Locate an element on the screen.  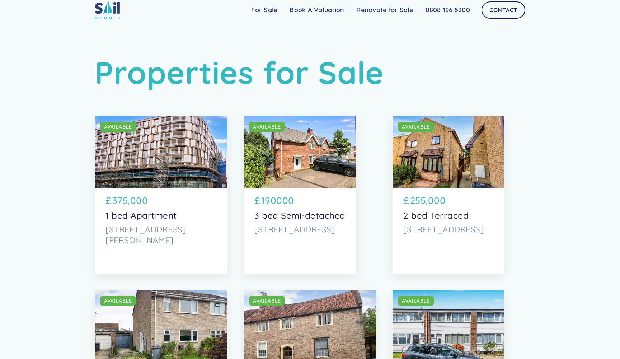
p: 1 bed Apartment is located at coordinates (161, 215).